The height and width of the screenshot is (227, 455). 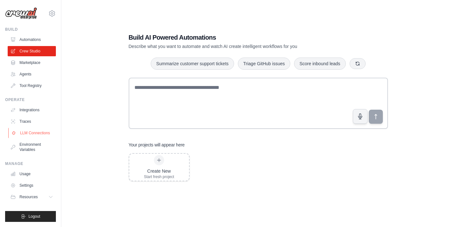 I want to click on a: Crew Studio, so click(x=32, y=51).